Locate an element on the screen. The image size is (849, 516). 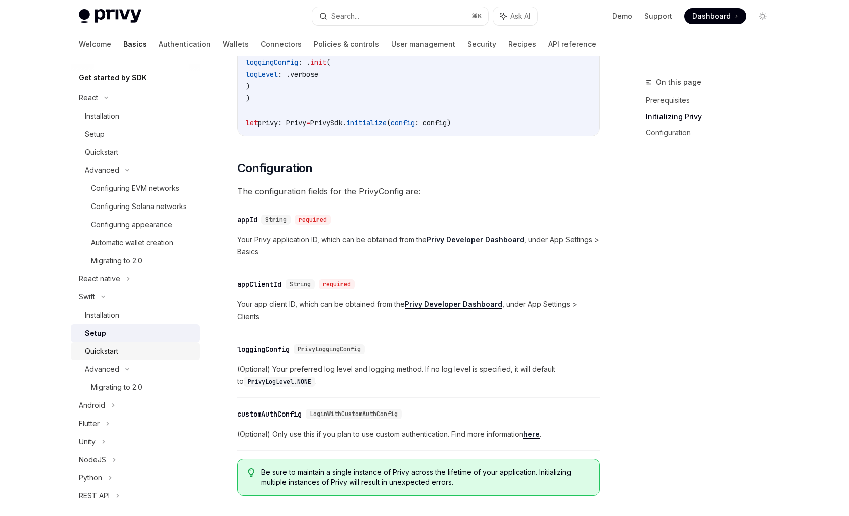
a: Configuration is located at coordinates (712, 133).